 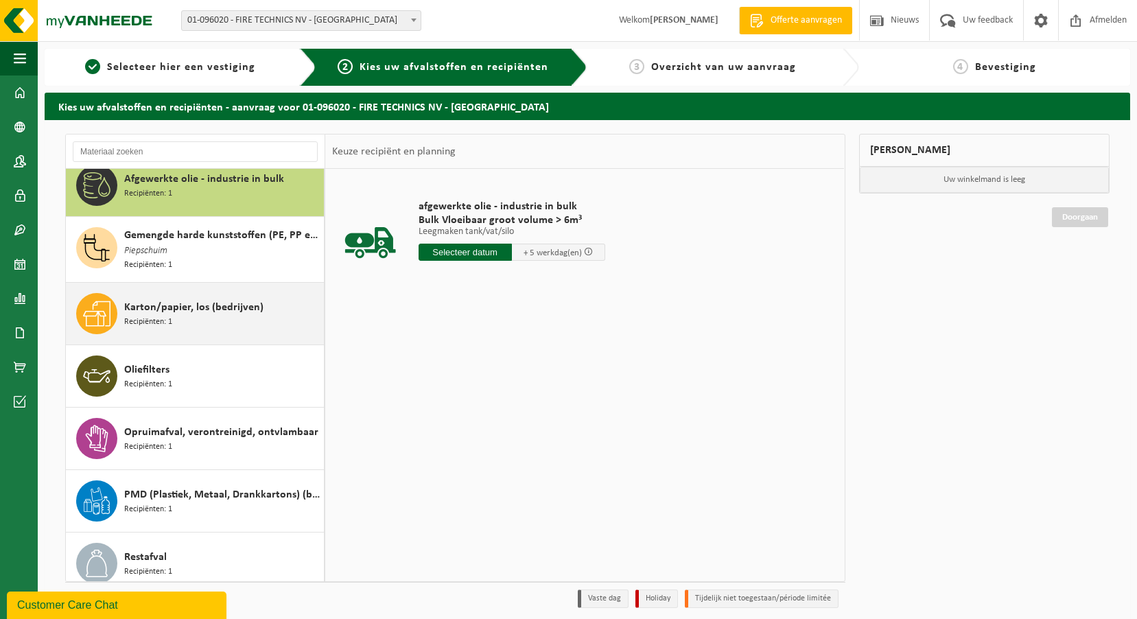 What do you see at coordinates (222, 235) in the screenshot?
I see `span: Gemengde harde kunststoffen (PE, PP en PVC), recycleerbaar (industrieel)` at bounding box center [222, 235].